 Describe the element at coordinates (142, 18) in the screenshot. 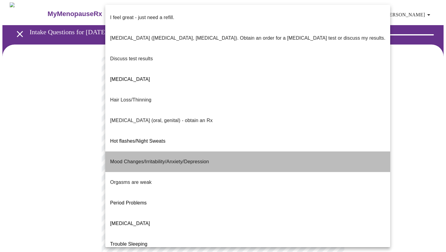

I see `p: I feel great - just need a refill.` at that location.